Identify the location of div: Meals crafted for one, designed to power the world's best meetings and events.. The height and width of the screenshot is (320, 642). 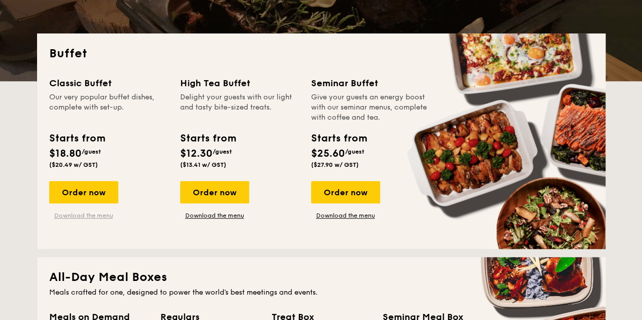
(321, 293).